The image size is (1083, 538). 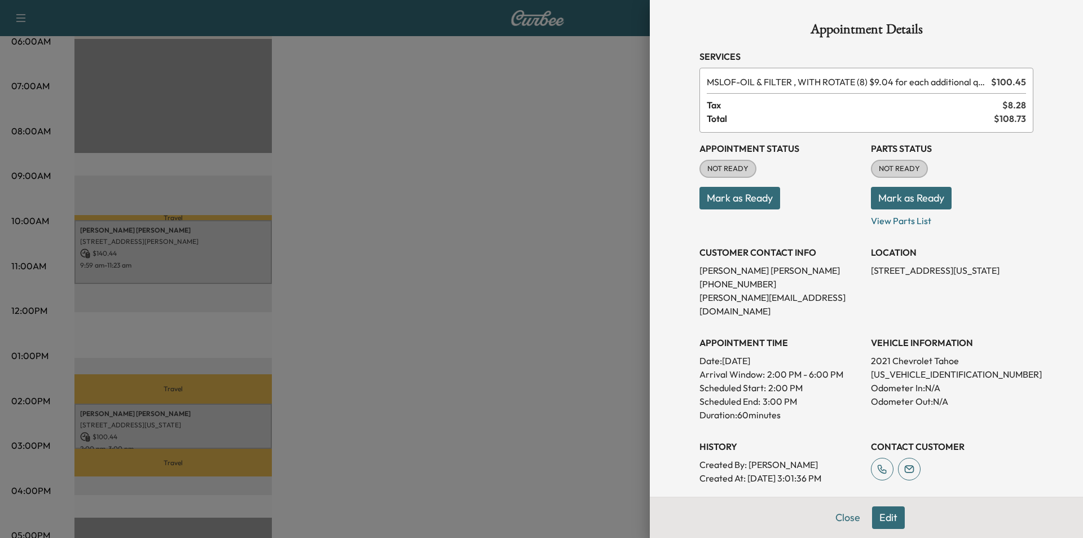 I want to click on p: Arrival Window:, so click(x=781, y=374).